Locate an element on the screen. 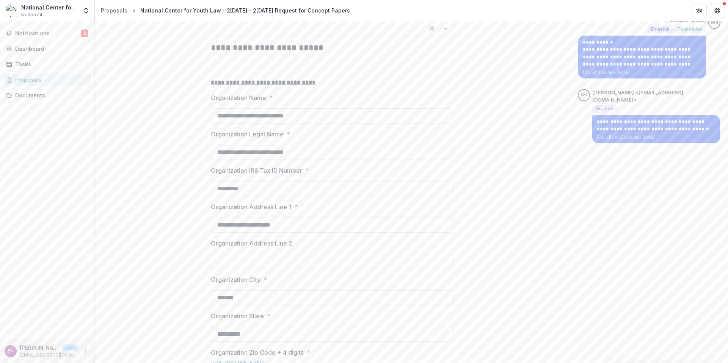 This screenshot has height=363, width=728. a: Tasks is located at coordinates (47, 64).